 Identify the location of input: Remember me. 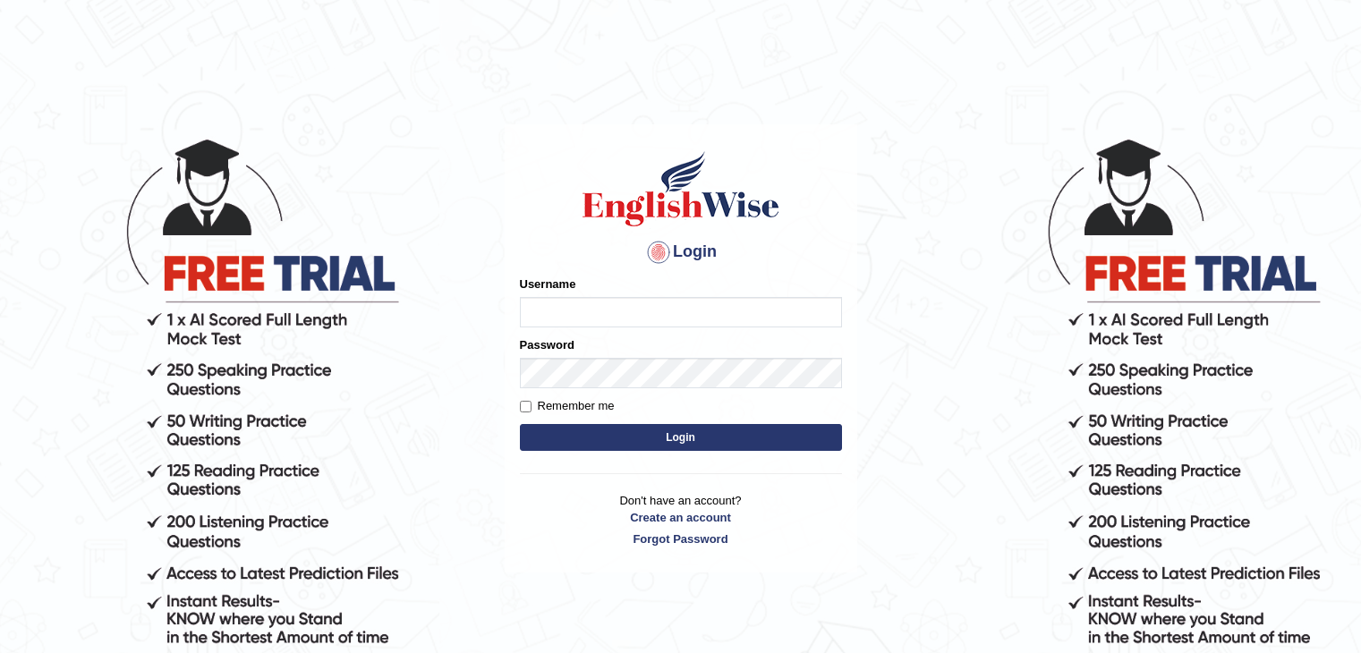
(525, 406).